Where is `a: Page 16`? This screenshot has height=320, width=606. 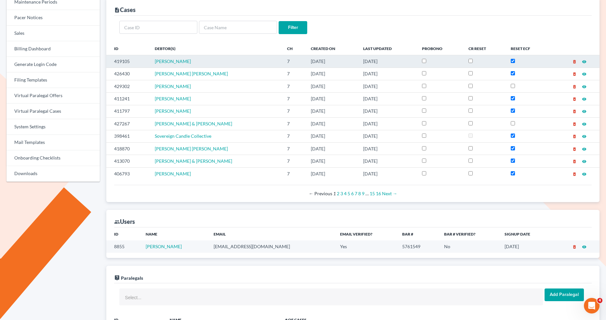
a: Page 16 is located at coordinates (379, 193).